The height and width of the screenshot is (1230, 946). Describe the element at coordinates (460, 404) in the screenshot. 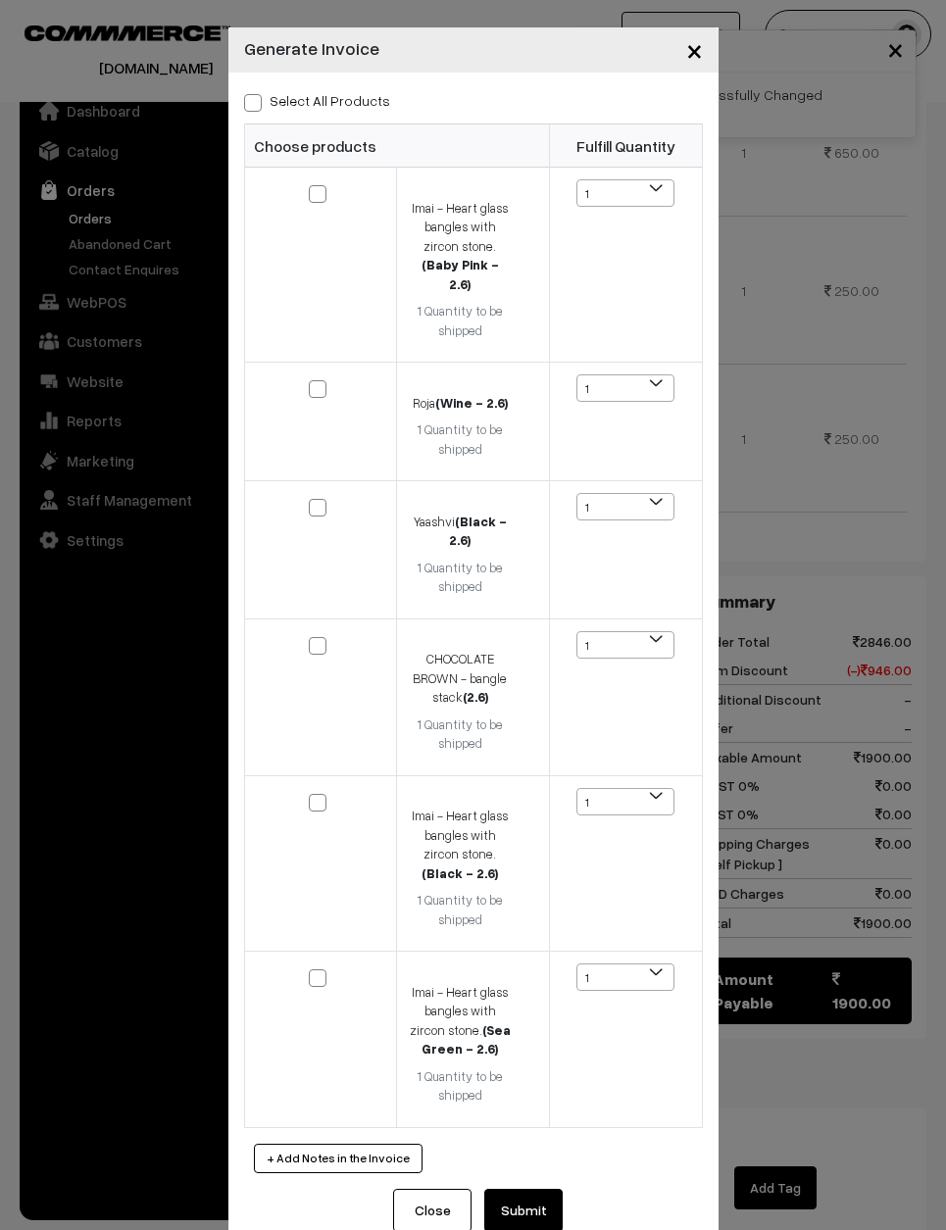

I see `div: Roja` at that location.